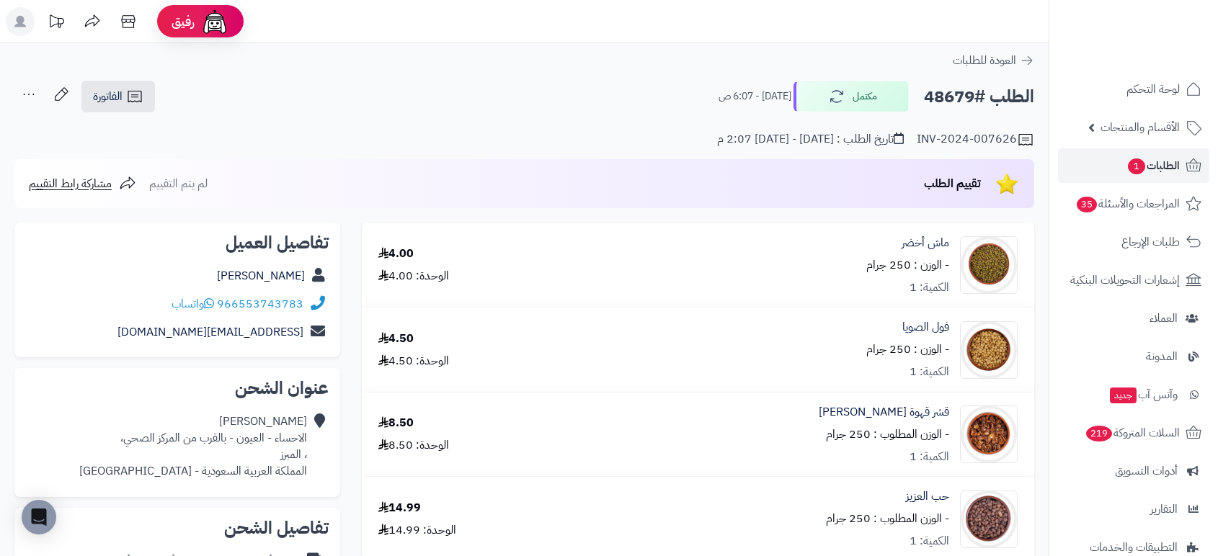 This screenshot has height=556, width=1218. Describe the element at coordinates (70, 184) in the screenshot. I see `span: مشاركة رابط التقييم` at that location.